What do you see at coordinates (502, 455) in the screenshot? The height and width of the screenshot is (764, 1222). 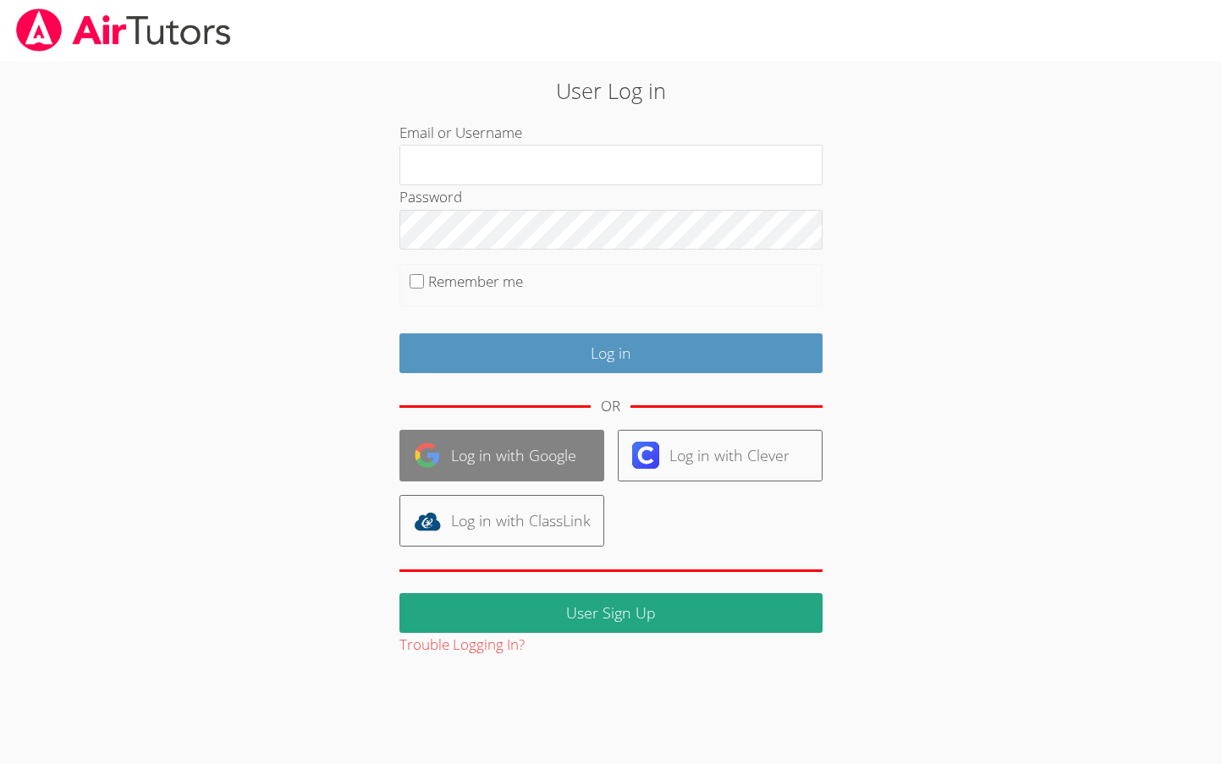 I see `a: Log in with Google` at bounding box center [502, 455].